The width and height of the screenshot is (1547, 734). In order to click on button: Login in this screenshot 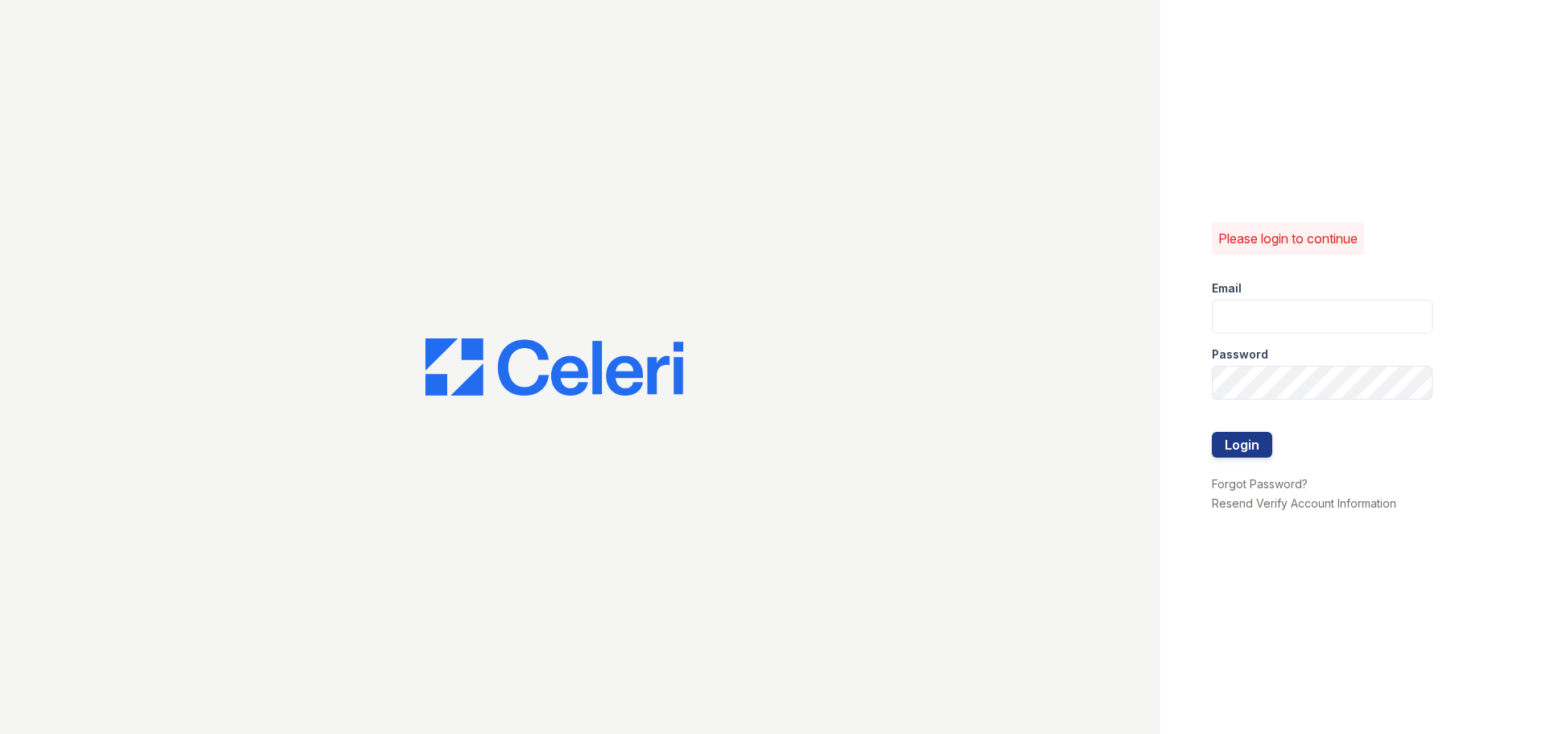, I will do `click(1242, 445)`.